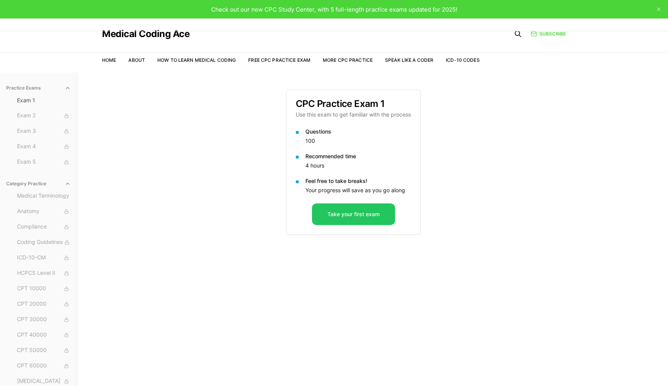  I want to click on p: 4 hours, so click(358, 166).